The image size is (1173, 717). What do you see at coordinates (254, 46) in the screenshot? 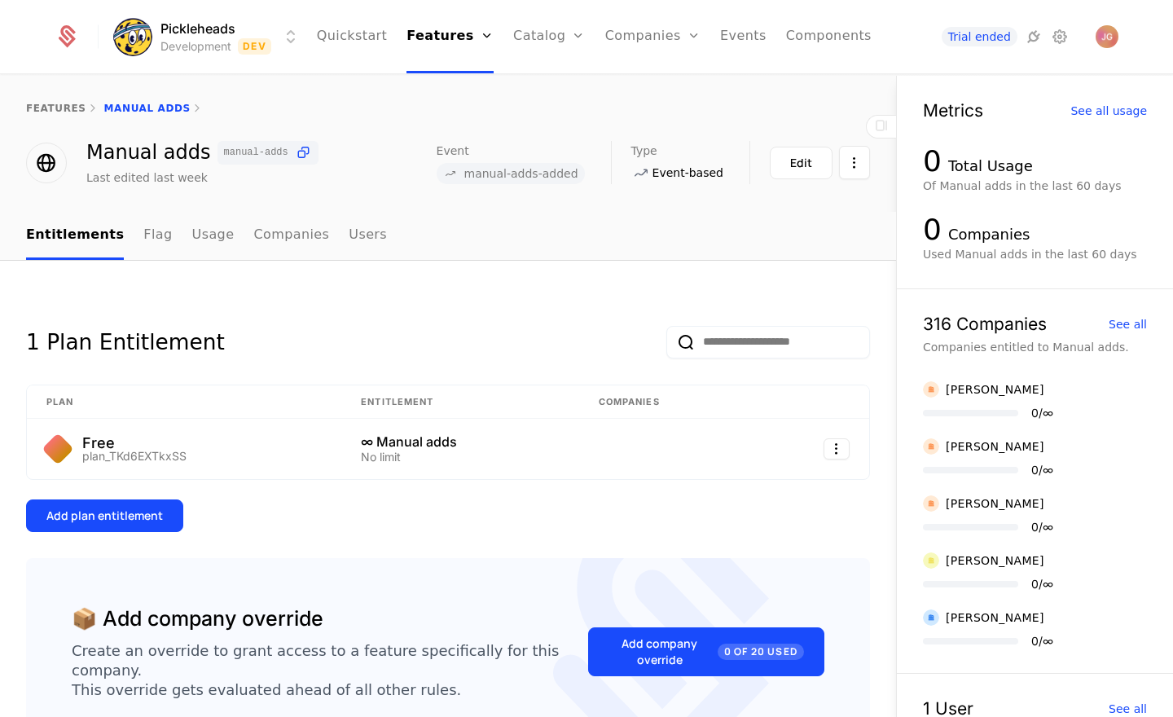
I see `span: Dev` at bounding box center [254, 46].